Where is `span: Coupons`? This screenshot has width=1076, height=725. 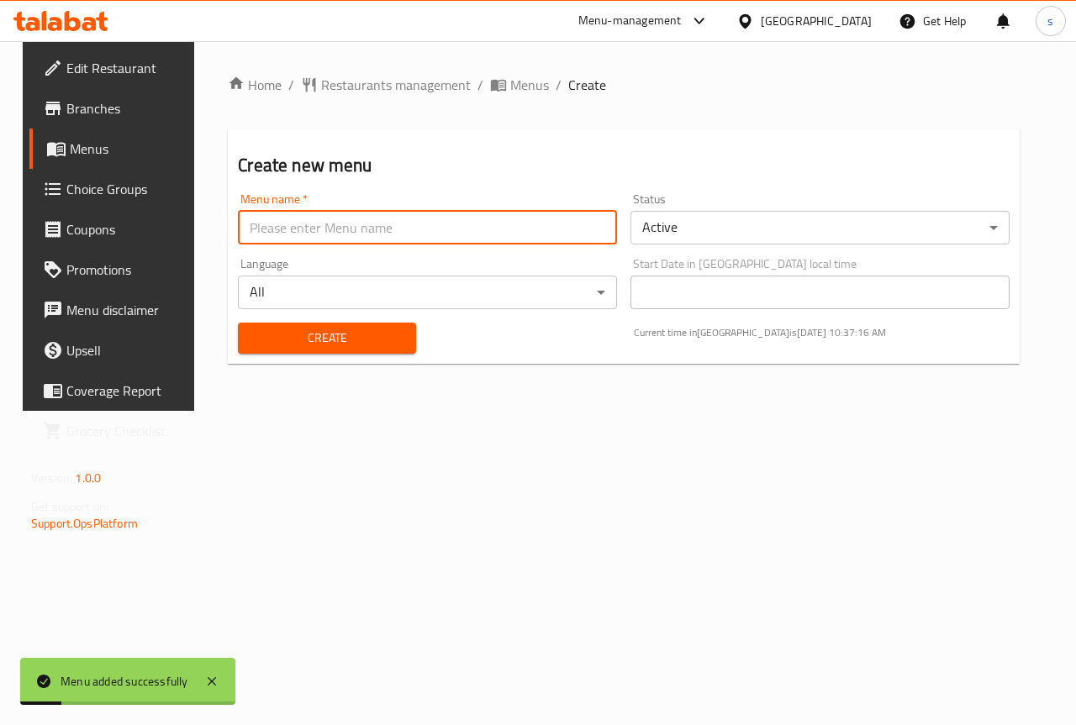
span: Coupons is located at coordinates (128, 229).